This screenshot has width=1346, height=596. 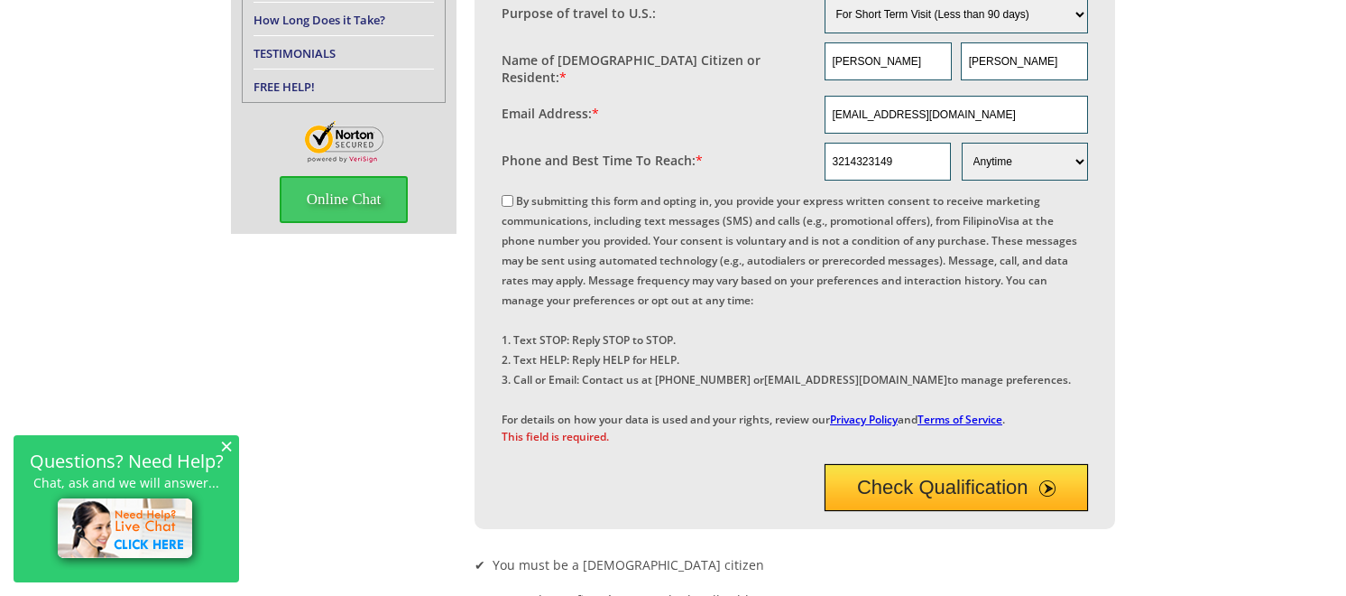 I want to click on label: Phone and Best Time To Reach:, so click(x=602, y=160).